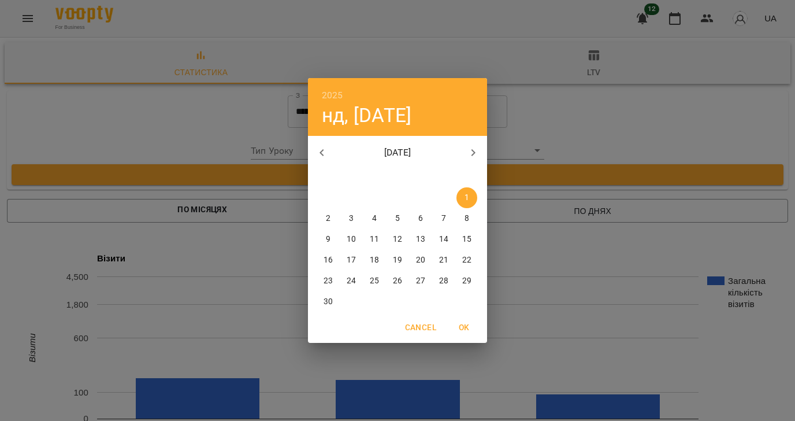  What do you see at coordinates (421, 219) in the screenshot?
I see `p: 6` at bounding box center [421, 219].